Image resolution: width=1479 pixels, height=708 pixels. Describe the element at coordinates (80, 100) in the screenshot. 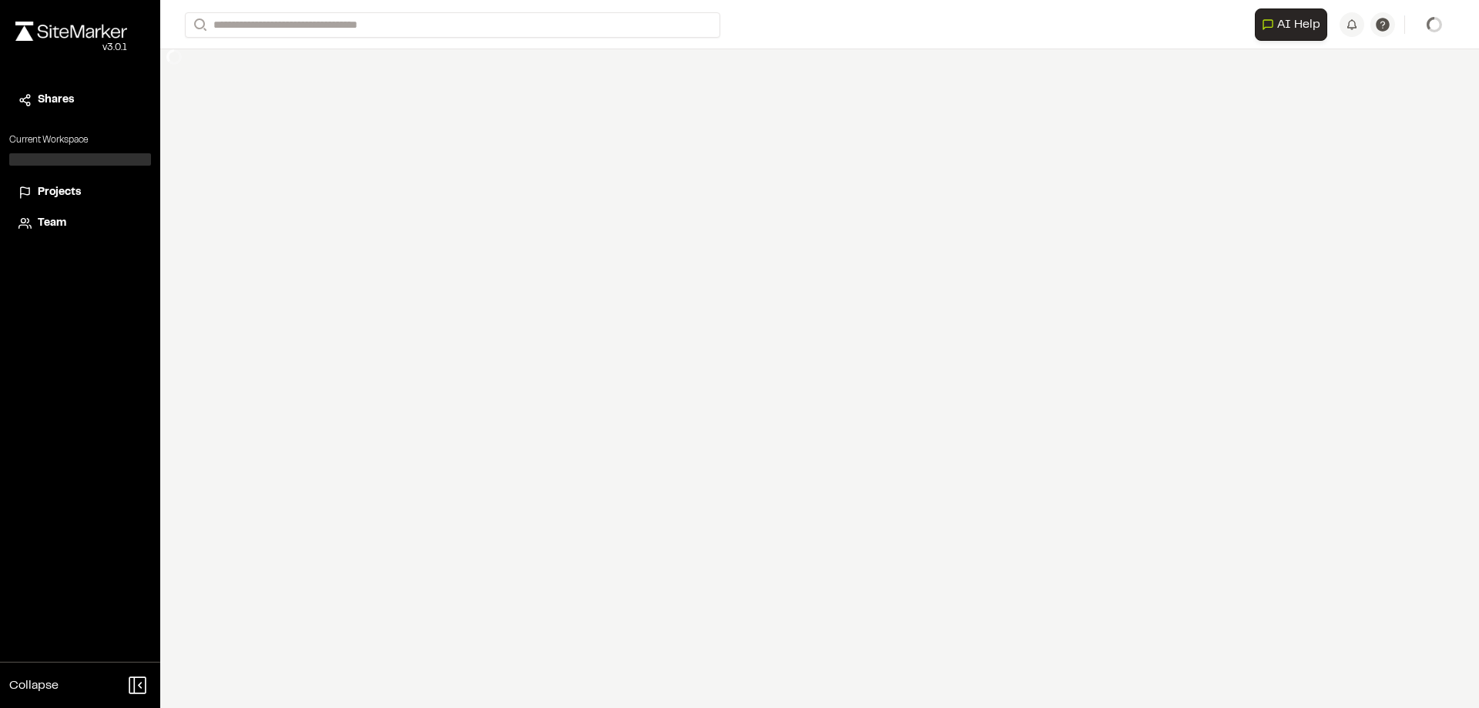

I see `a: Shares` at that location.